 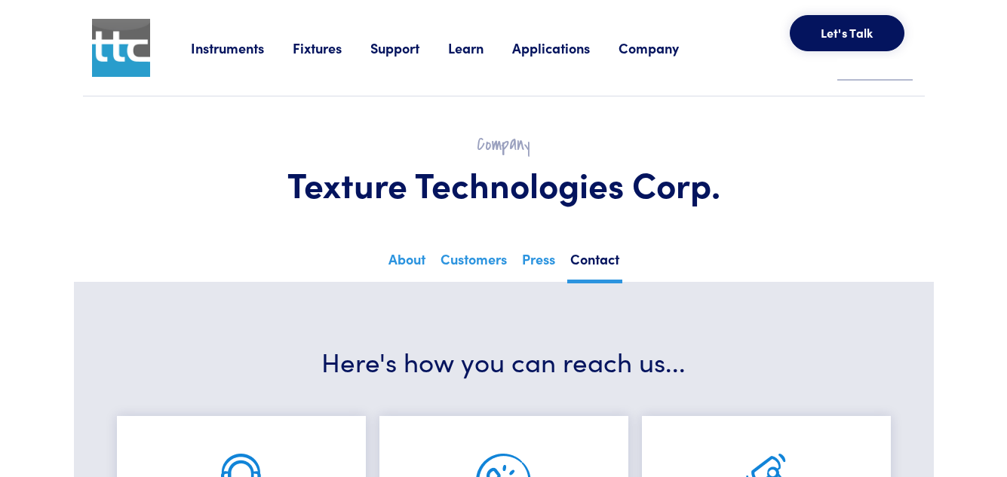 What do you see at coordinates (504, 184) in the screenshot?
I see `h1: Texture Technologies Corp.` at bounding box center [504, 184].